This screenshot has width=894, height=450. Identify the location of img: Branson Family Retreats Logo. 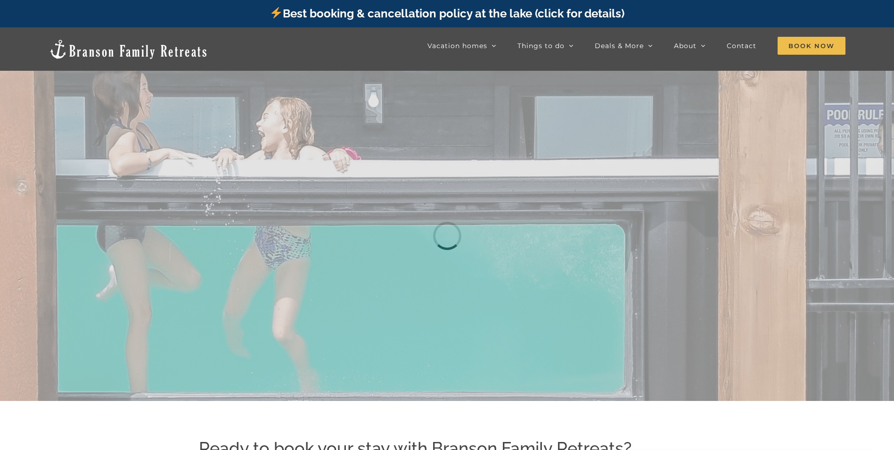
(128, 49).